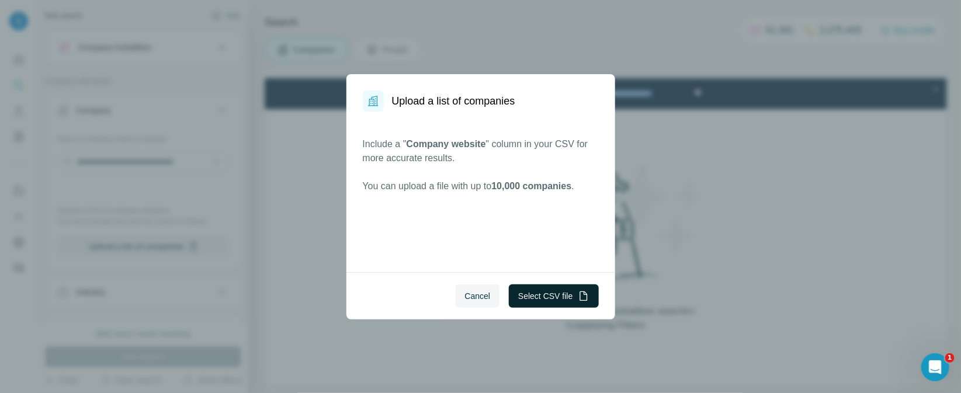 The width and height of the screenshot is (961, 393). Describe the element at coordinates (453, 101) in the screenshot. I see `h1: Upload a list of companies` at that location.